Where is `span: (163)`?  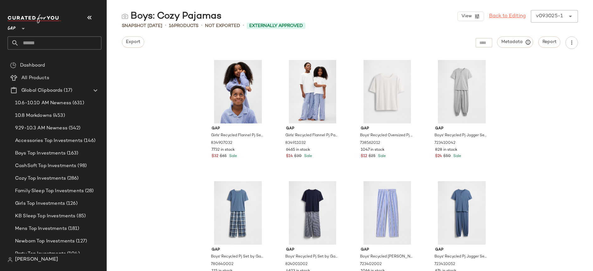
span: (163) is located at coordinates (72, 153).